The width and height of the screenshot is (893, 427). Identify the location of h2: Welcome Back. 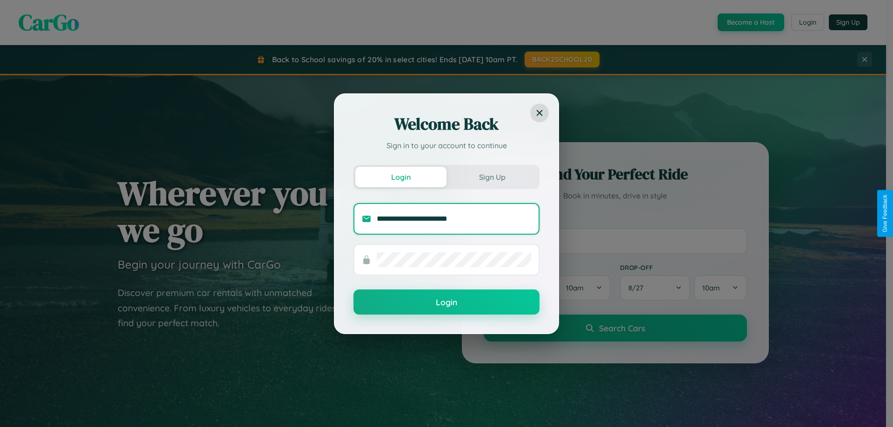
(446, 124).